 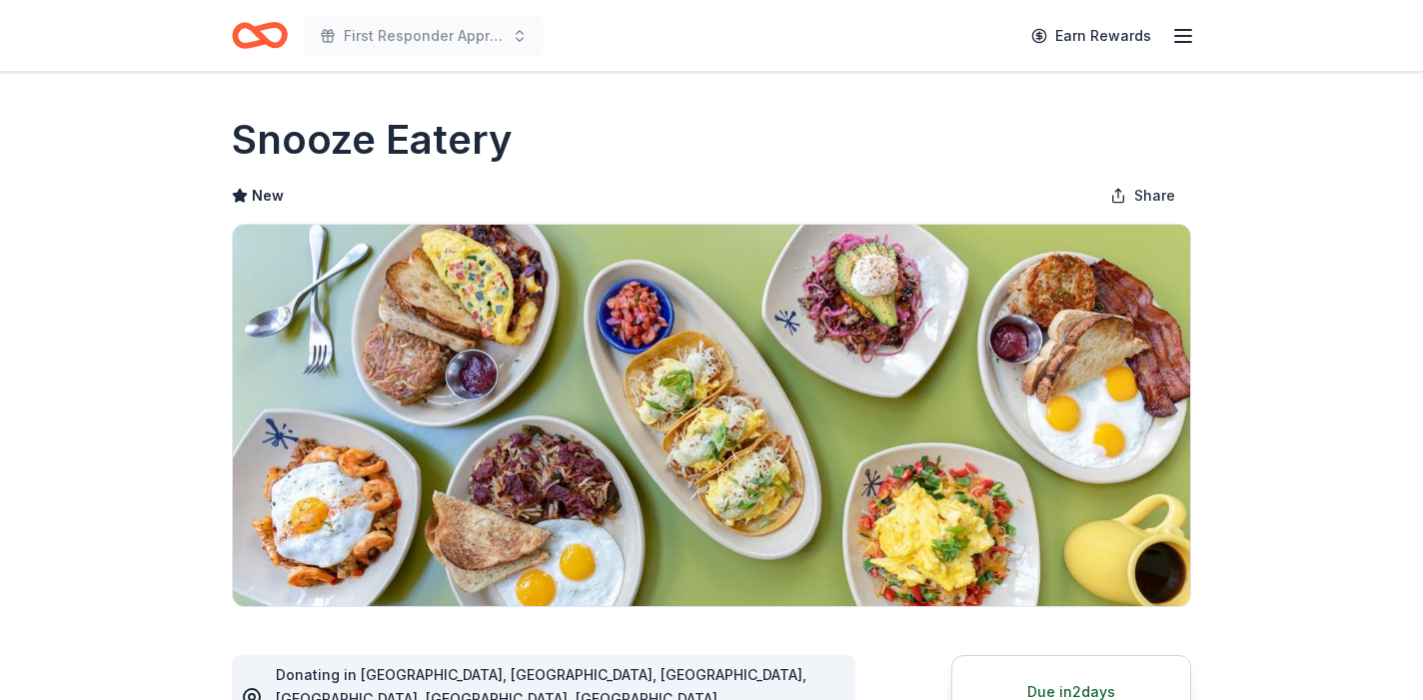 I want to click on button: Share, so click(x=1142, y=196).